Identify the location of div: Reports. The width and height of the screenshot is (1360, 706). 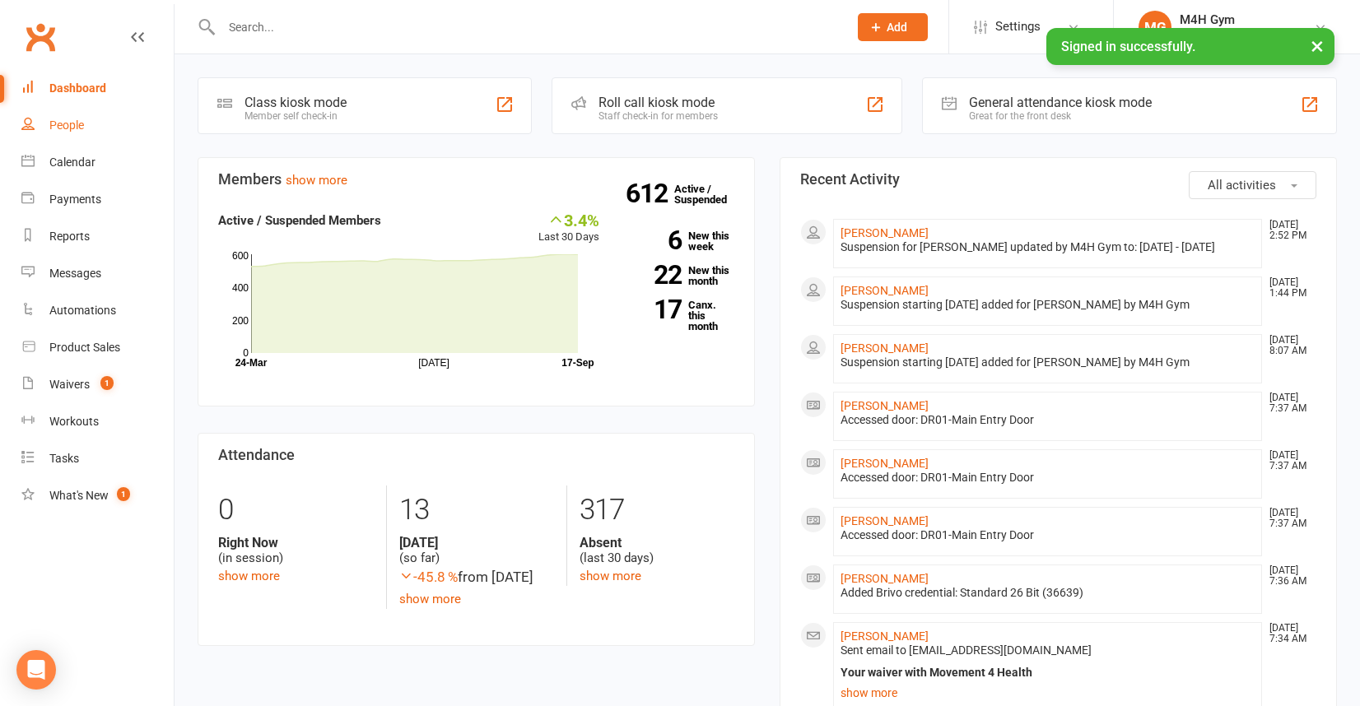
(69, 236).